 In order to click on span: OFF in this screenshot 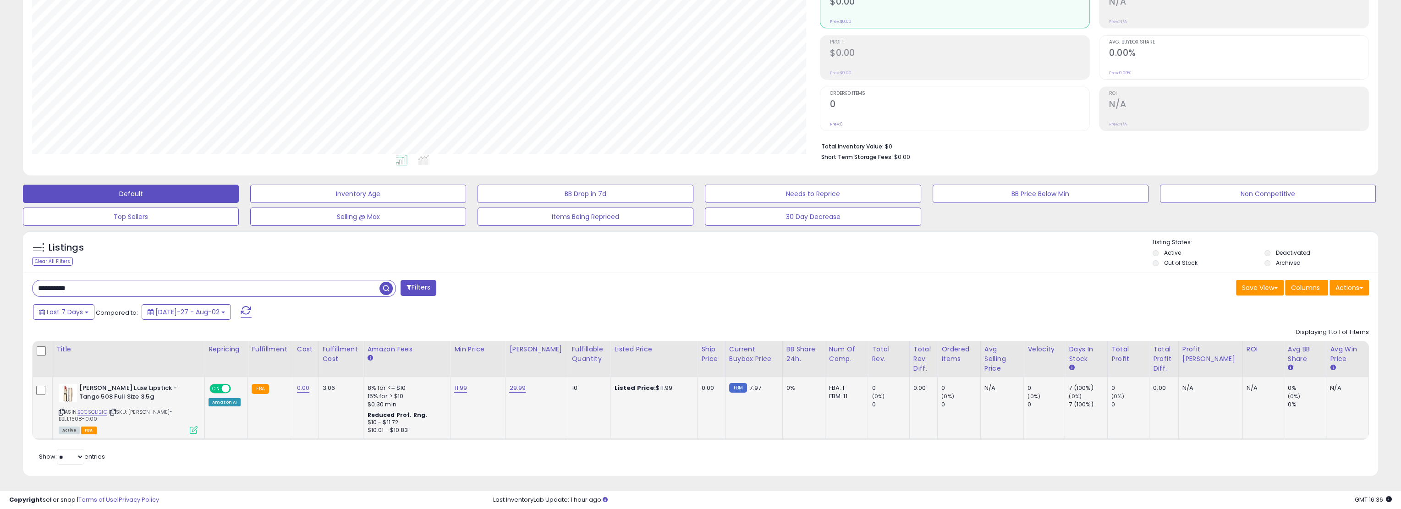, I will do `click(237, 389)`.